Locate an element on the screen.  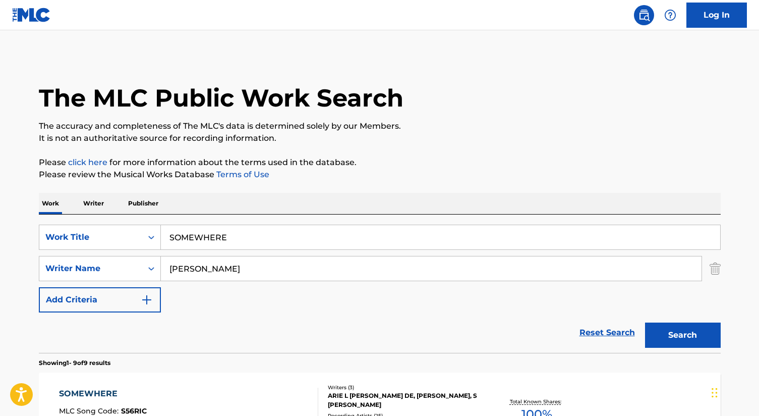
p: Please for more information about the terms used in the database. is located at coordinates (380, 162).